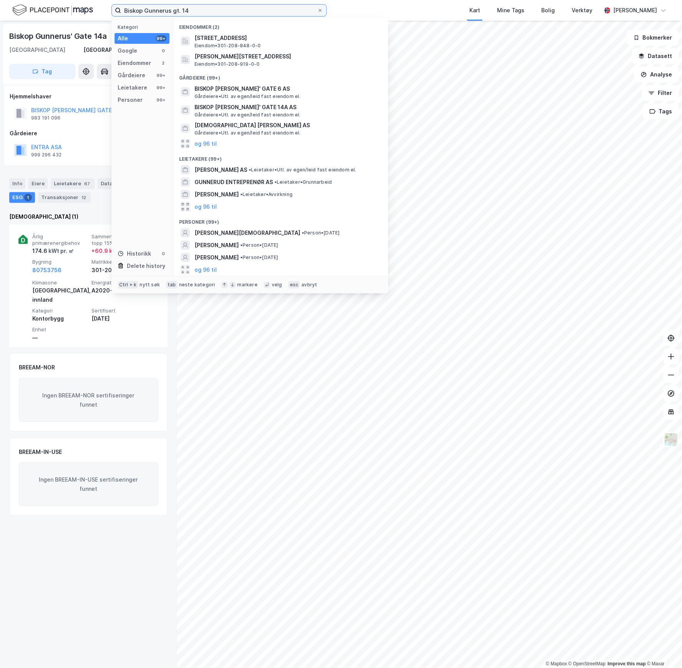  Describe the element at coordinates (120, 311) in the screenshot. I see `span: Sertifisert` at that location.